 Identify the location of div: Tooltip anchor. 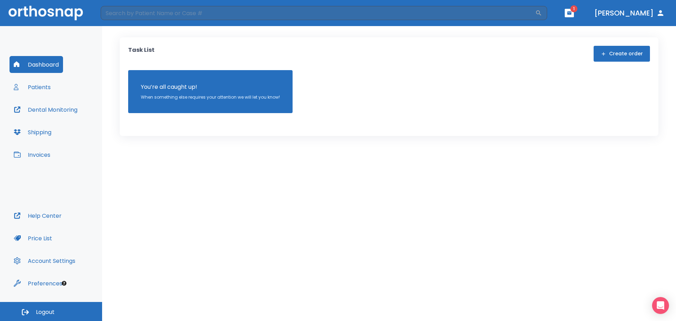
(64, 283).